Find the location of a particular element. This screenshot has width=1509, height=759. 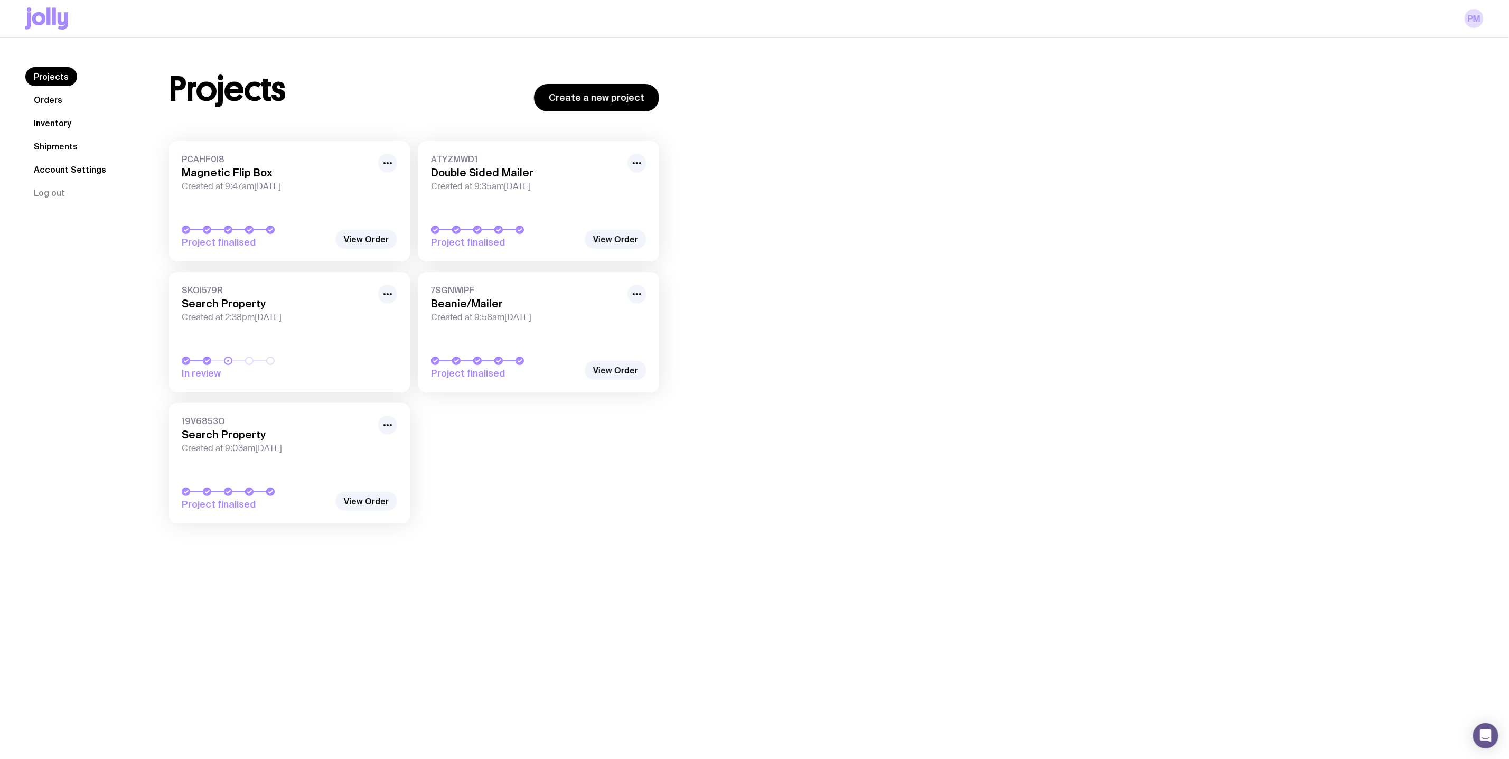

a: Create a new project is located at coordinates (596, 98).